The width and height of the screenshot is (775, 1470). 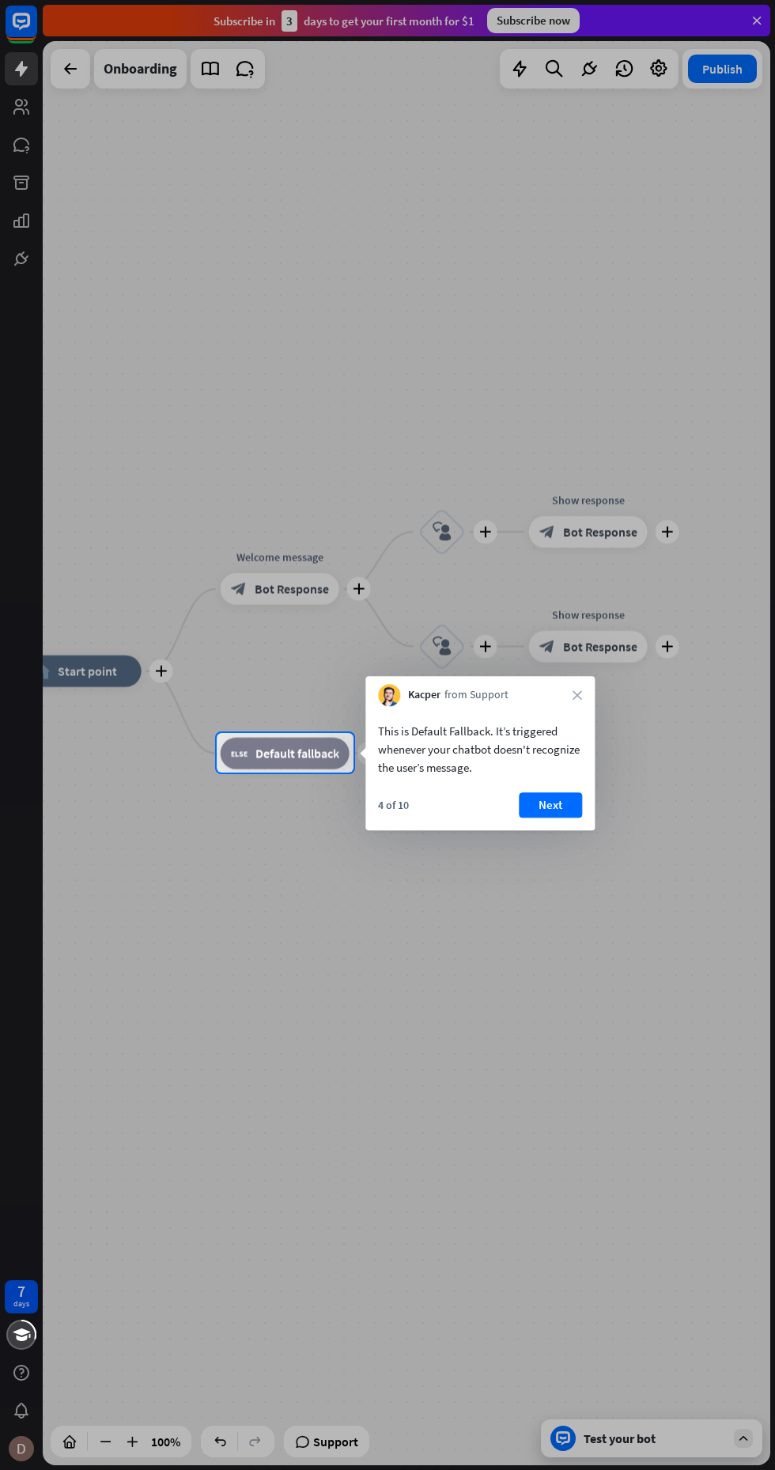 What do you see at coordinates (476, 695) in the screenshot?
I see `span: from Support` at bounding box center [476, 695].